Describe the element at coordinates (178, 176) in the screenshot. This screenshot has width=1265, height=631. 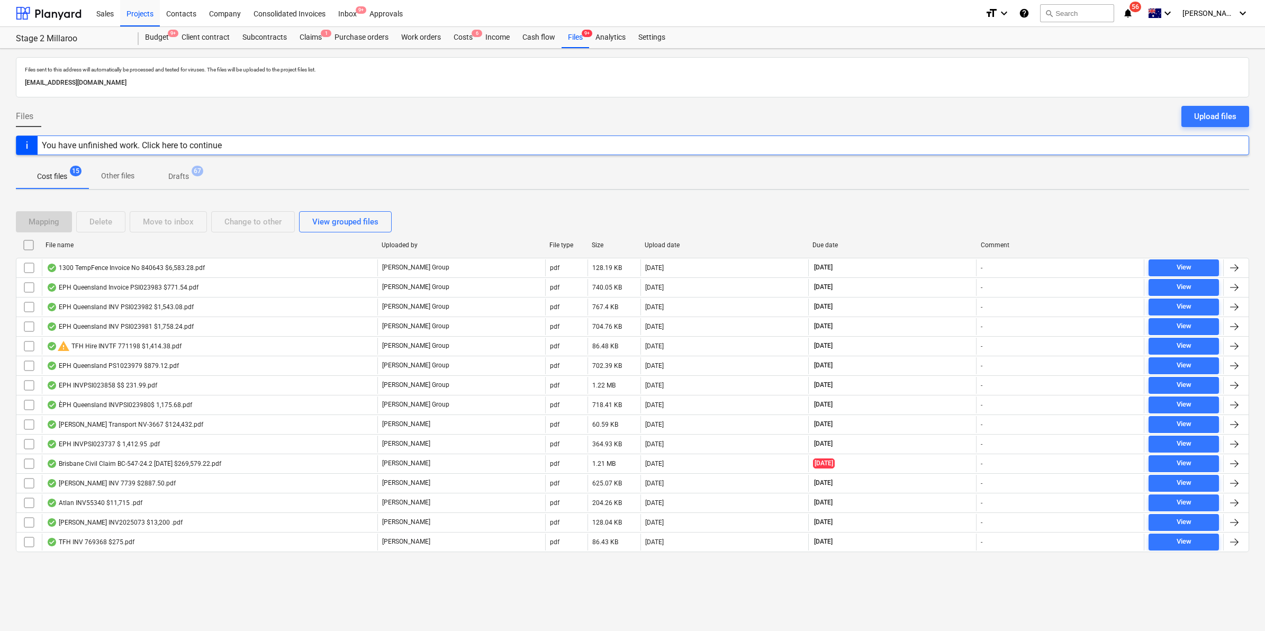
I see `p: Drafts` at that location.